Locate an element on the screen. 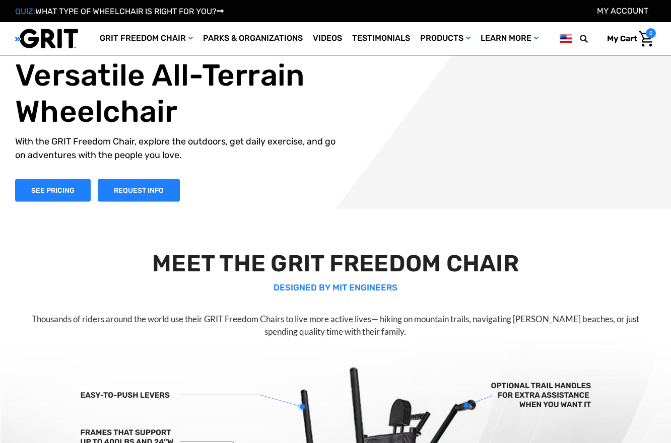 This screenshot has height=443, width=671. span: 0 is located at coordinates (650, 33).